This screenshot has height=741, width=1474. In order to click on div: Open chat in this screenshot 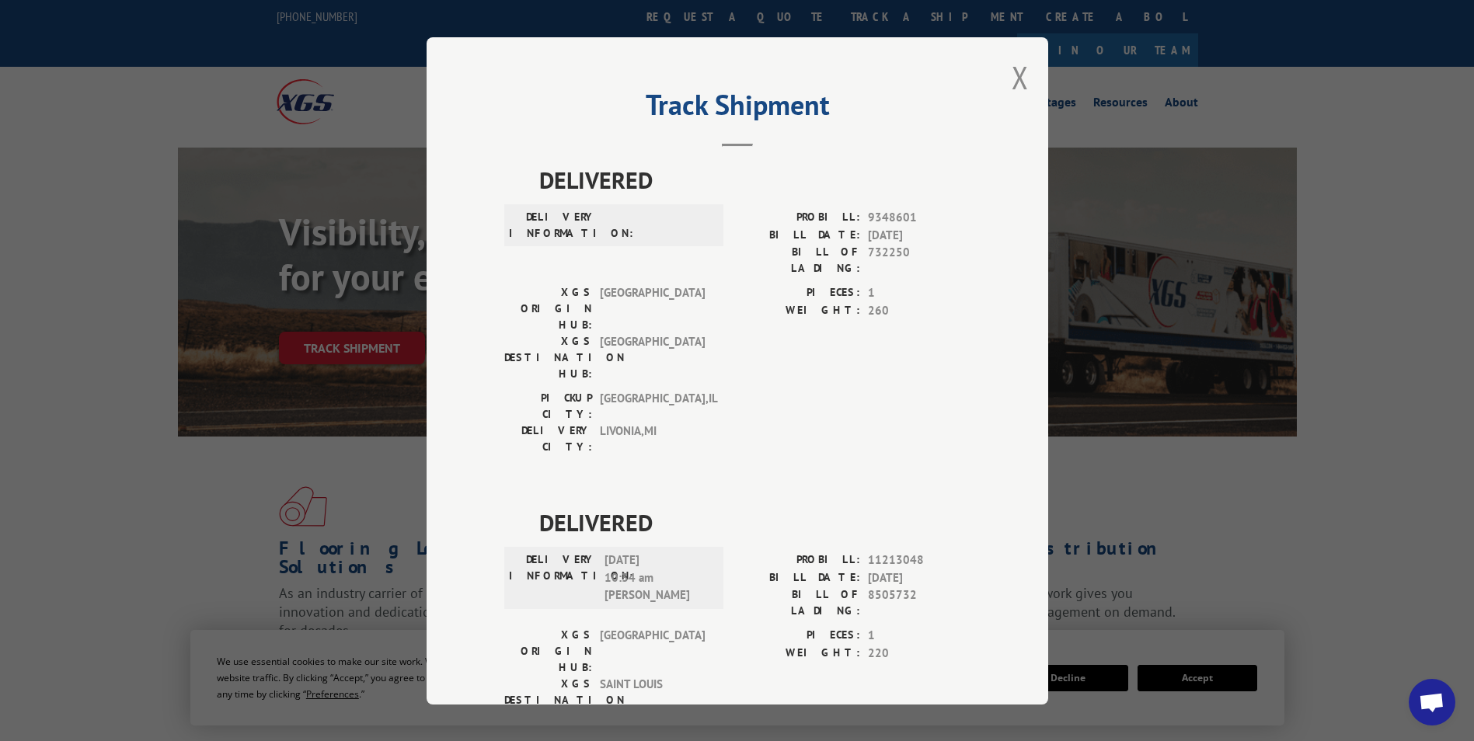, I will do `click(1432, 702)`.